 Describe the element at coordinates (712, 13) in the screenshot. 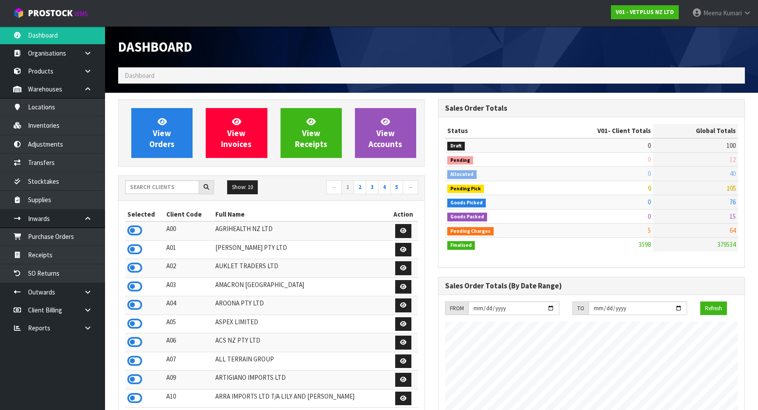

I see `span: Meena` at that location.